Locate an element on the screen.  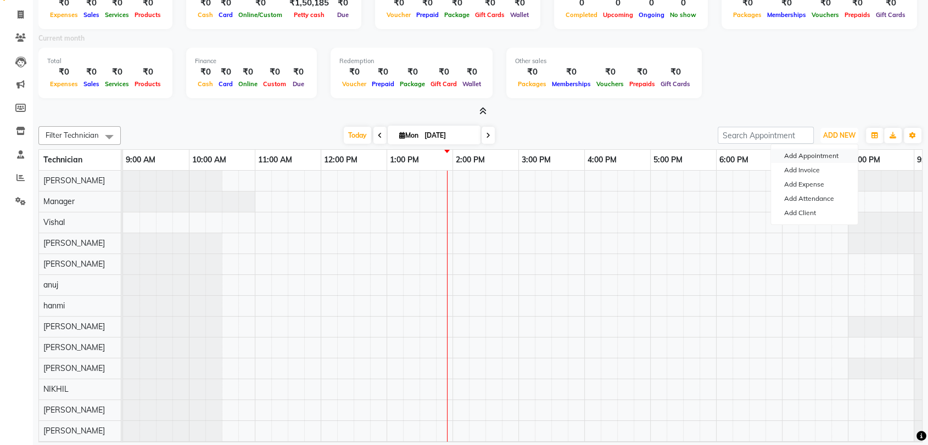
div: Total is located at coordinates (105, 61).